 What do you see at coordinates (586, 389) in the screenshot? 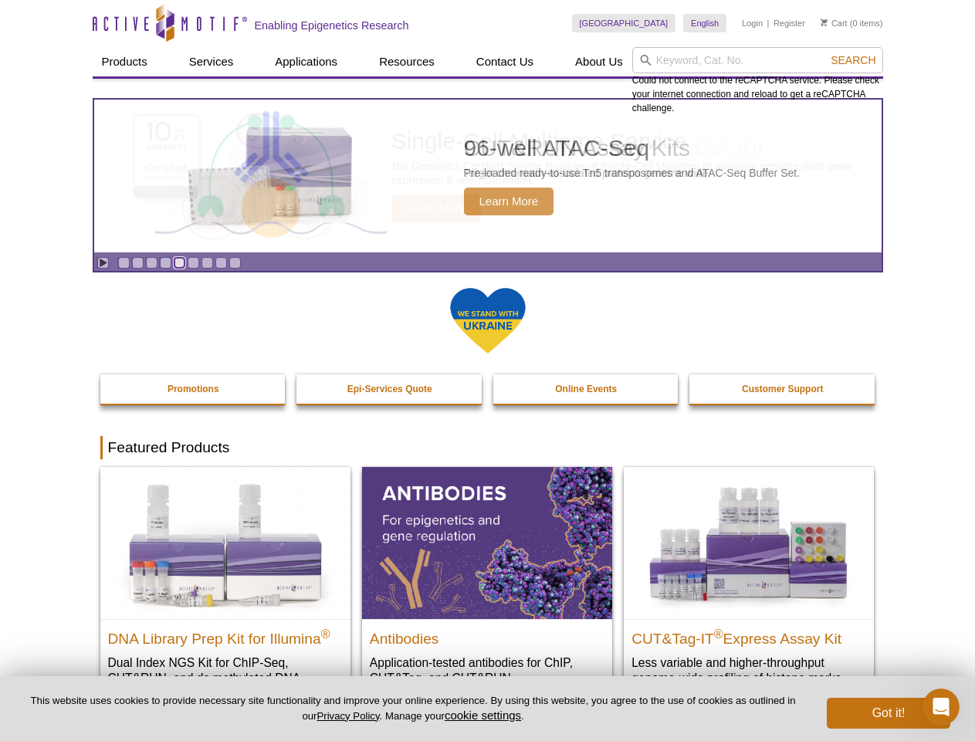
I see `strong: Online Events` at bounding box center [586, 389].